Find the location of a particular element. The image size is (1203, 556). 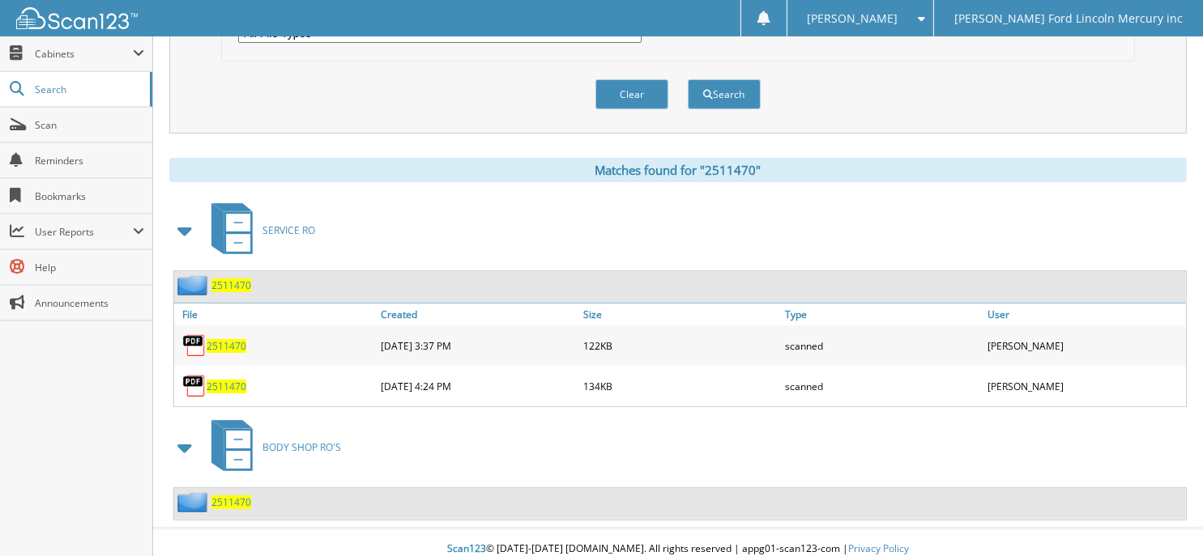

a: Privacy Policy is located at coordinates (878, 548).